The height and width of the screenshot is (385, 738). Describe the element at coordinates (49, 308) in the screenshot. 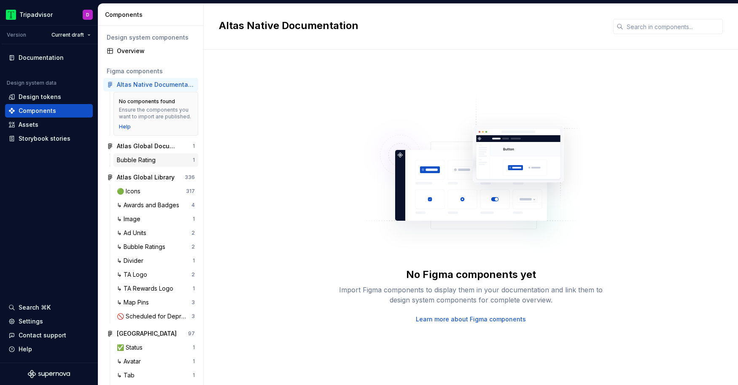

I see `button: Search ⌘K` at that location.